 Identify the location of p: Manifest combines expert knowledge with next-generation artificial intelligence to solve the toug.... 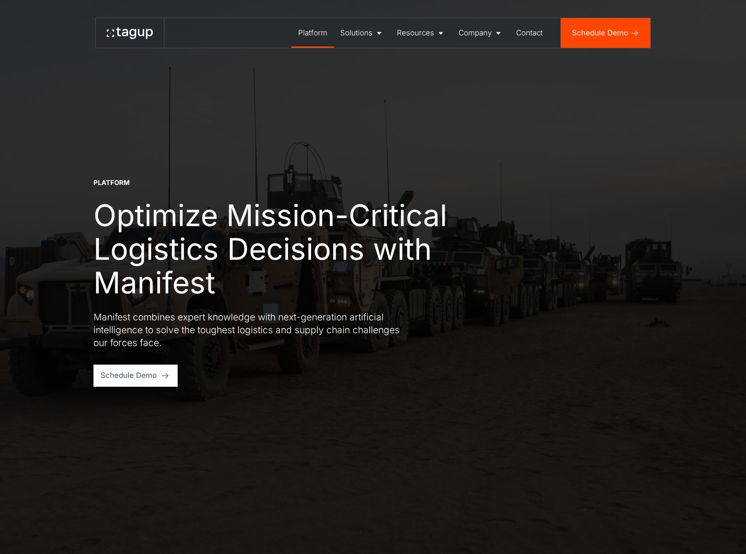
(253, 330).